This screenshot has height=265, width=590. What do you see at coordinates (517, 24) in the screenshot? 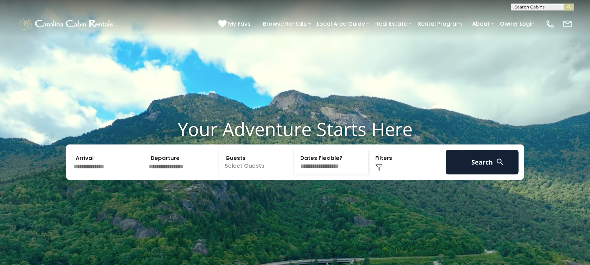
I see `a: Owner Login` at bounding box center [517, 24].